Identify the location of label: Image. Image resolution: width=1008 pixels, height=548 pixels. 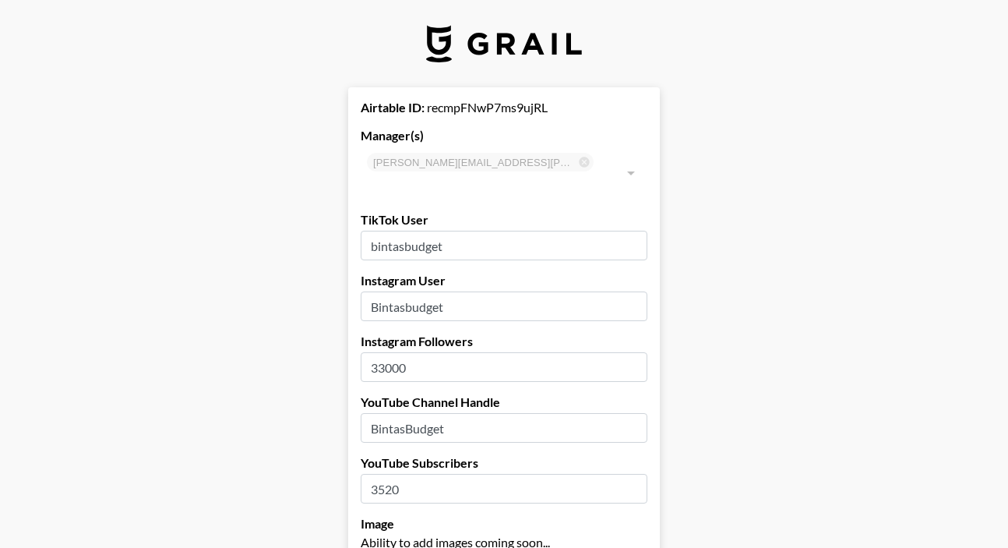
(504, 524).